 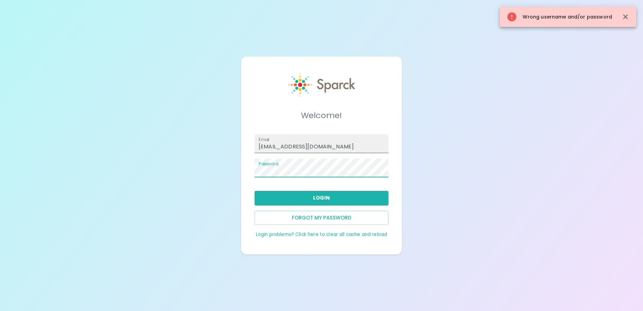 What do you see at coordinates (321, 115) in the screenshot?
I see `h5: Welcome!` at bounding box center [321, 115].